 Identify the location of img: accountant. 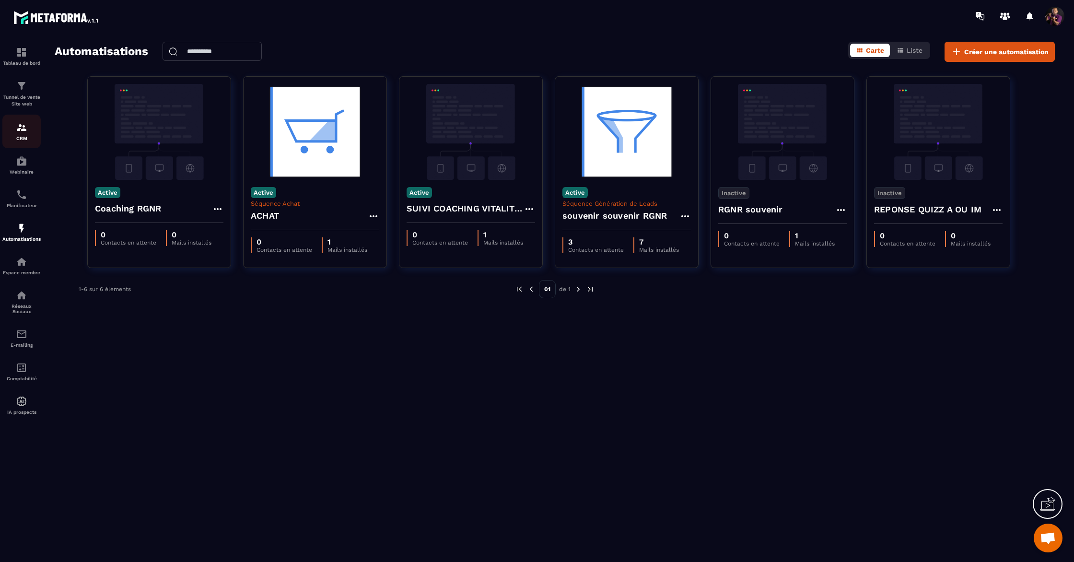
(22, 368).